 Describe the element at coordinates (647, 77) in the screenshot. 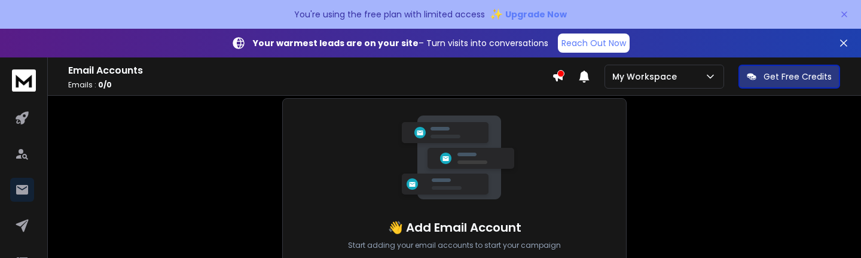

I see `p: My Workspace` at that location.